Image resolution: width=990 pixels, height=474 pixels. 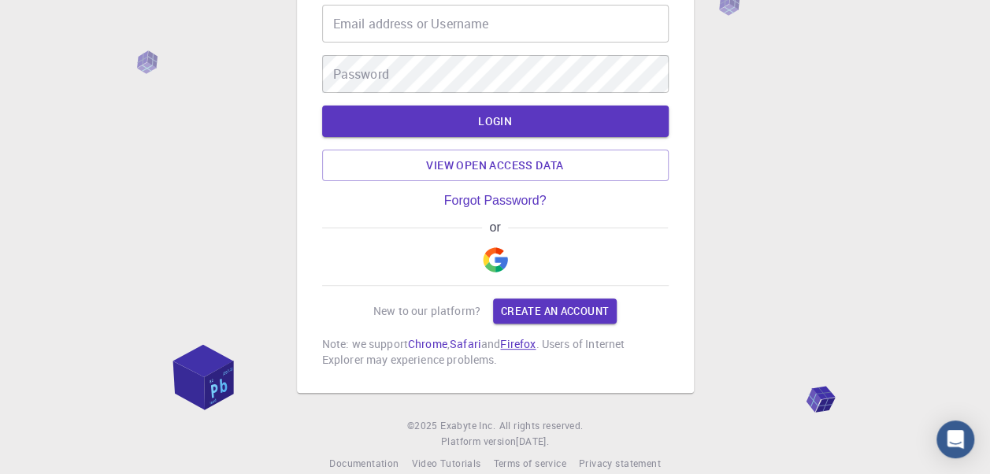 I want to click on a: Privacy statement, so click(x=620, y=464).